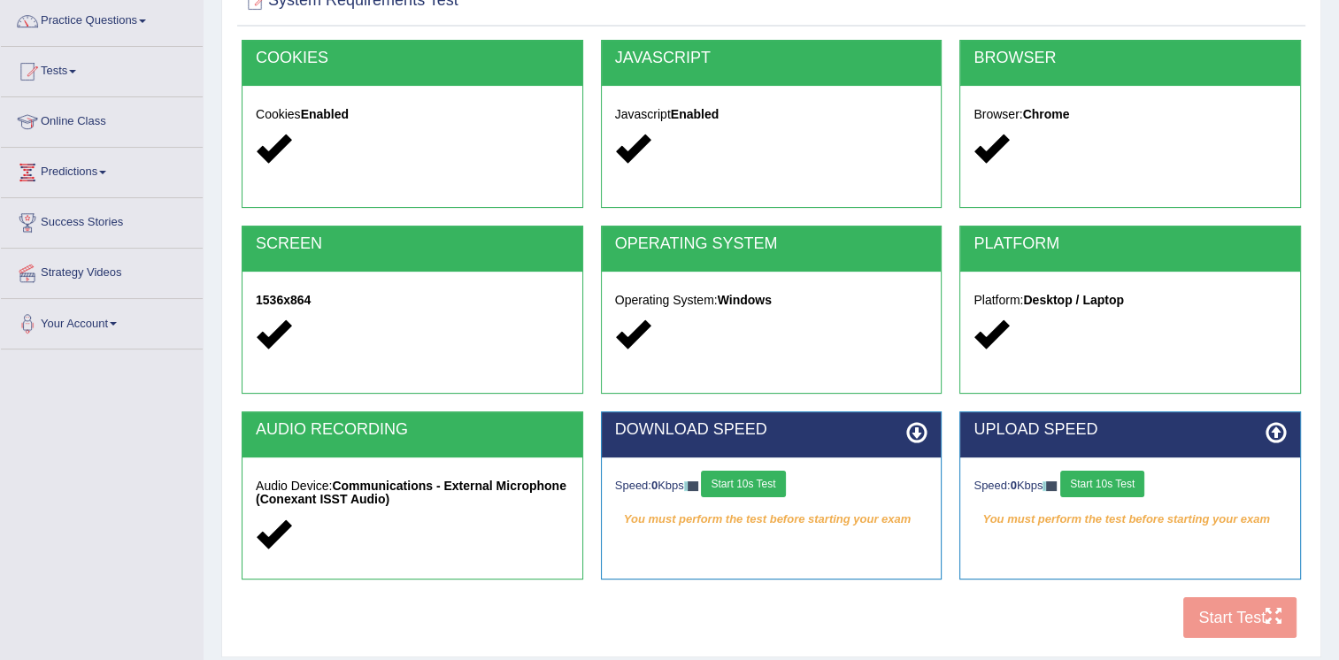  Describe the element at coordinates (772, 430) in the screenshot. I see `h2: DOWNLOAD SPEED` at that location.